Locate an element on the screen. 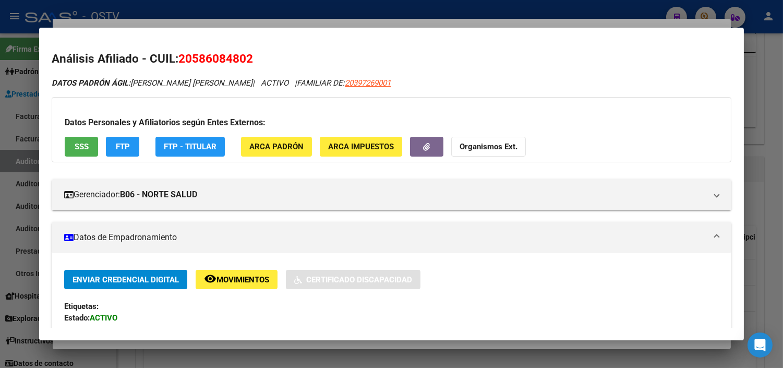 The height and width of the screenshot is (368, 783). span: Movimientos is located at coordinates (243, 280).